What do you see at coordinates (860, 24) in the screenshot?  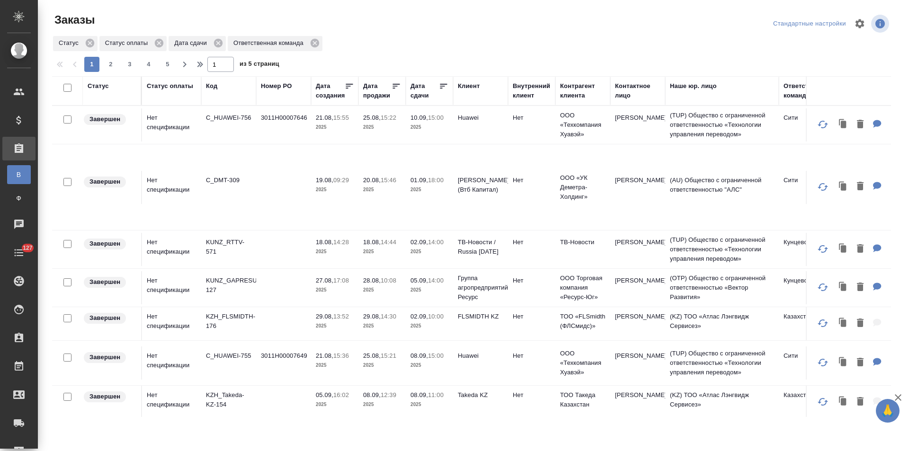 I see `span: Настроить таблицу` at bounding box center [860, 24].